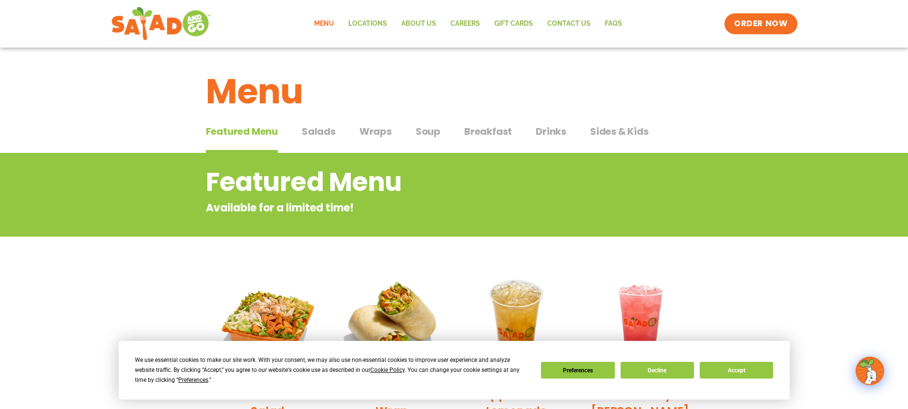 Image resolution: width=908 pixels, height=409 pixels. What do you see at coordinates (870, 371) in the screenshot?
I see `img: wpChatIcon` at bounding box center [870, 371].